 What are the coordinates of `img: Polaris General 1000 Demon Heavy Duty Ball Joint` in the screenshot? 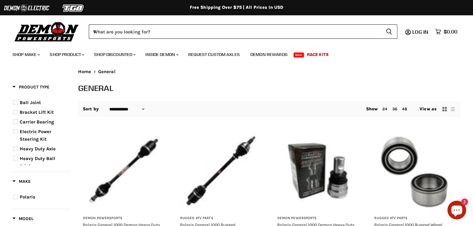 It's located at (318, 171).